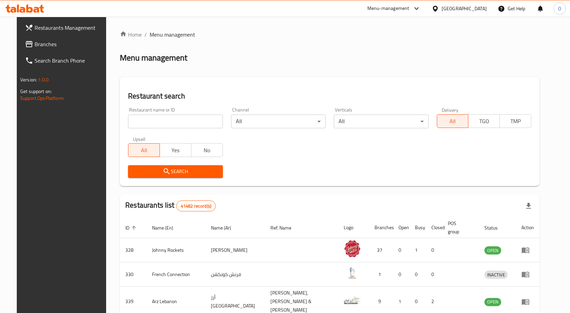 The height and width of the screenshot is (313, 570). I want to click on th: Logo, so click(354, 228).